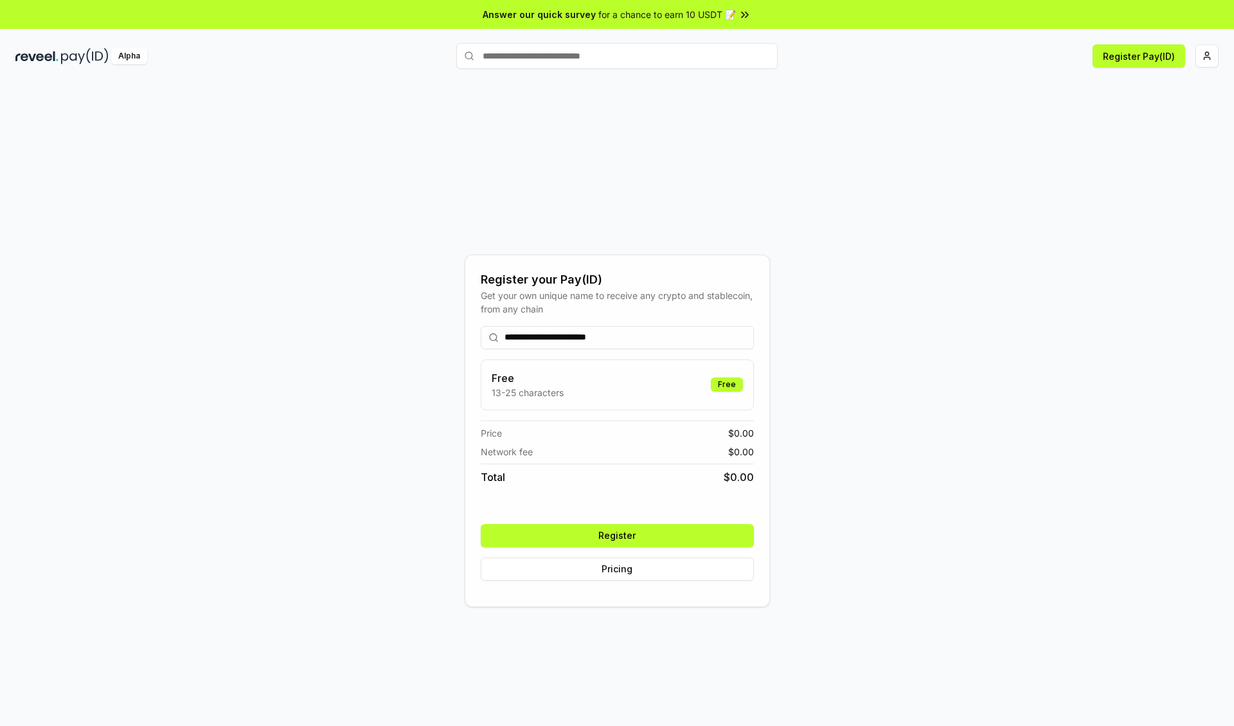 The height and width of the screenshot is (726, 1234). What do you see at coordinates (85, 56) in the screenshot?
I see `img: pay_id` at bounding box center [85, 56].